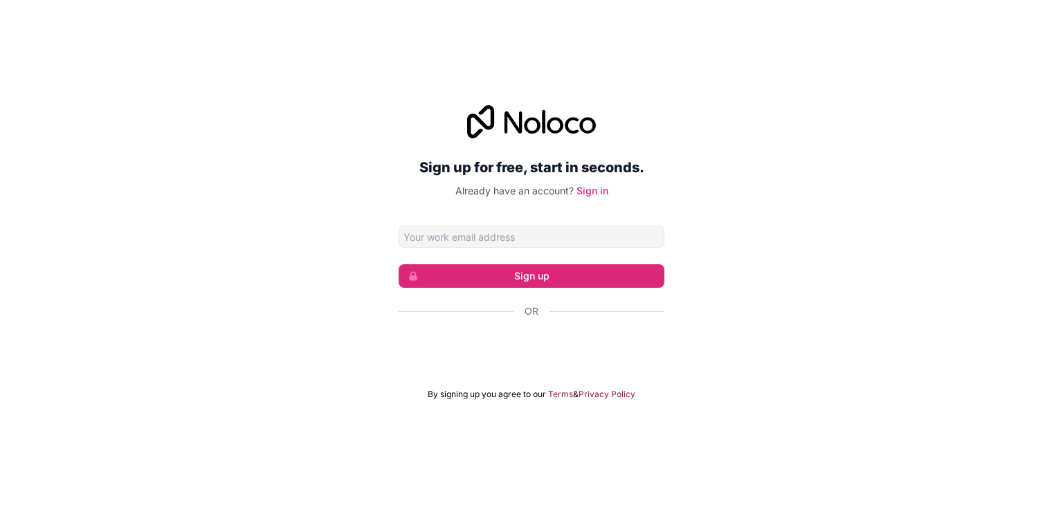 The width and height of the screenshot is (1063, 505). Describe the element at coordinates (486, 394) in the screenshot. I see `span: By signing up you agree to our` at that location.